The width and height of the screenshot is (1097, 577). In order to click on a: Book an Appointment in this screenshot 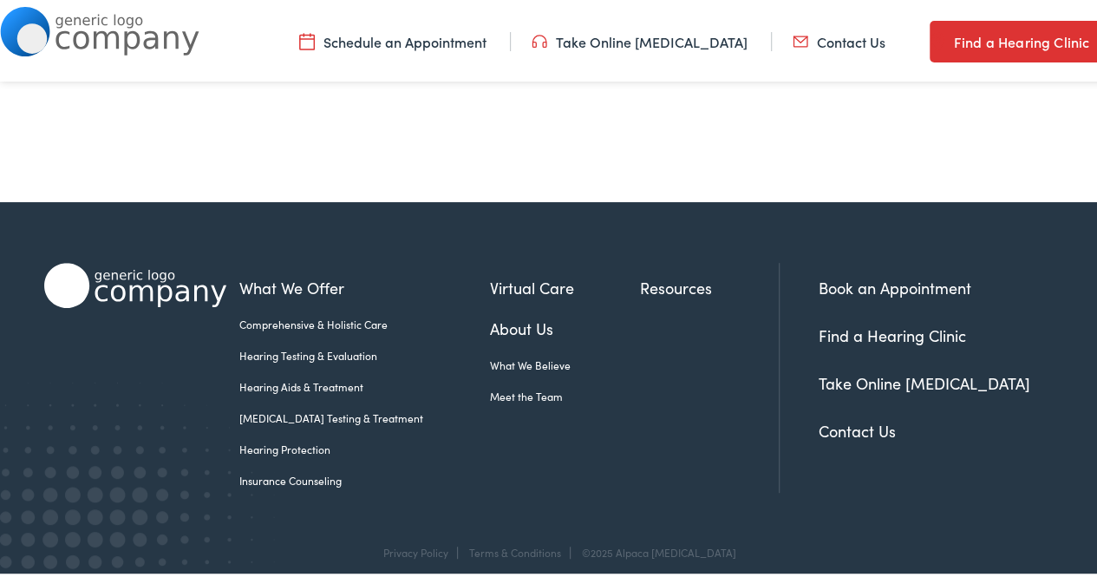, I will do `click(895, 284)`.